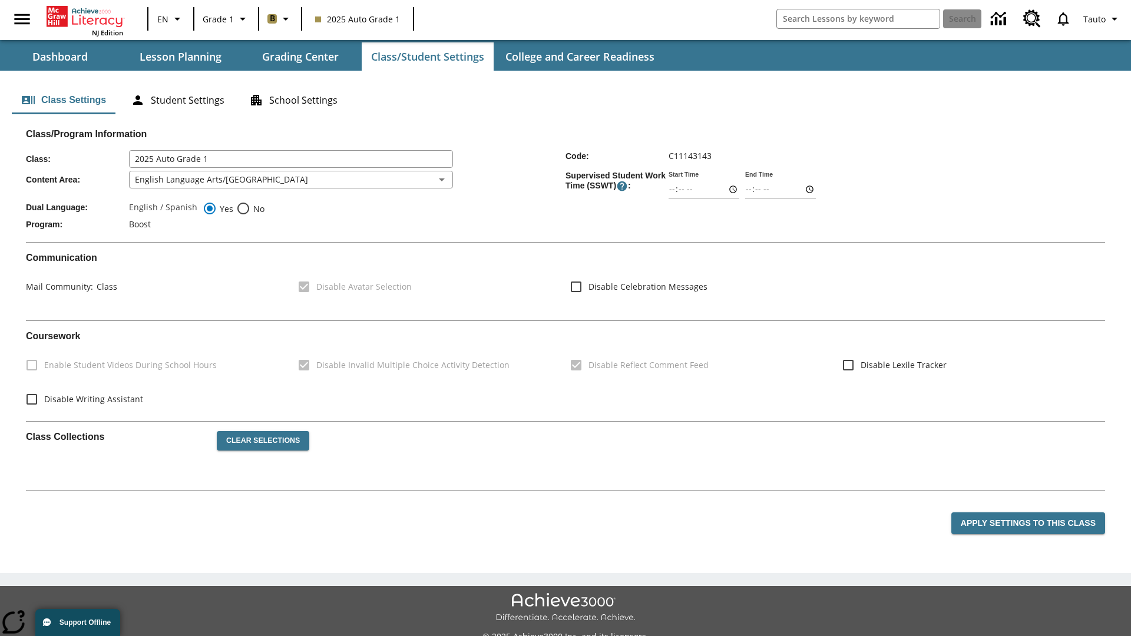 The width and height of the screenshot is (1131, 636). I want to click on button: Lesson Planning, so click(180, 57).